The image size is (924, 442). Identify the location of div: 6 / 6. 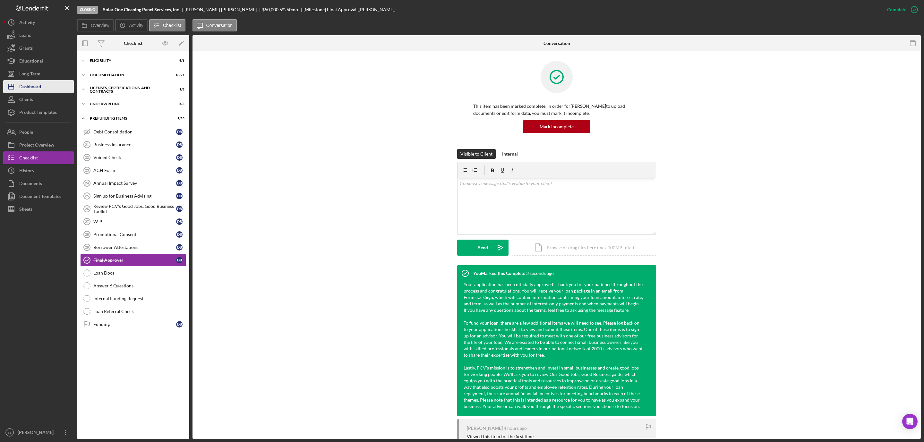
(179, 61).